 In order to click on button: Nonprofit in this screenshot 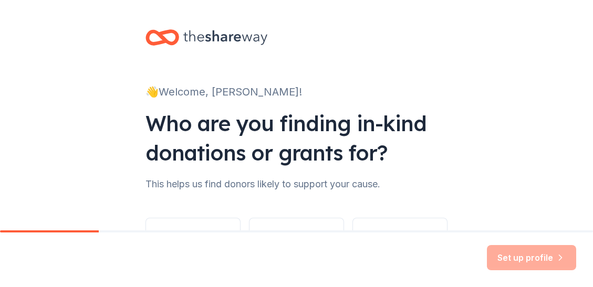, I will do `click(193, 243)`.